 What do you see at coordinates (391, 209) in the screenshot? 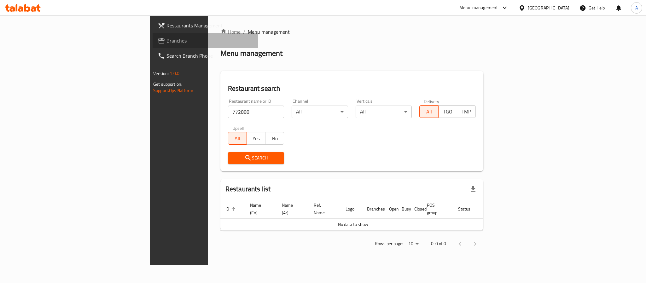
I see `th: Open` at bounding box center [391, 209].